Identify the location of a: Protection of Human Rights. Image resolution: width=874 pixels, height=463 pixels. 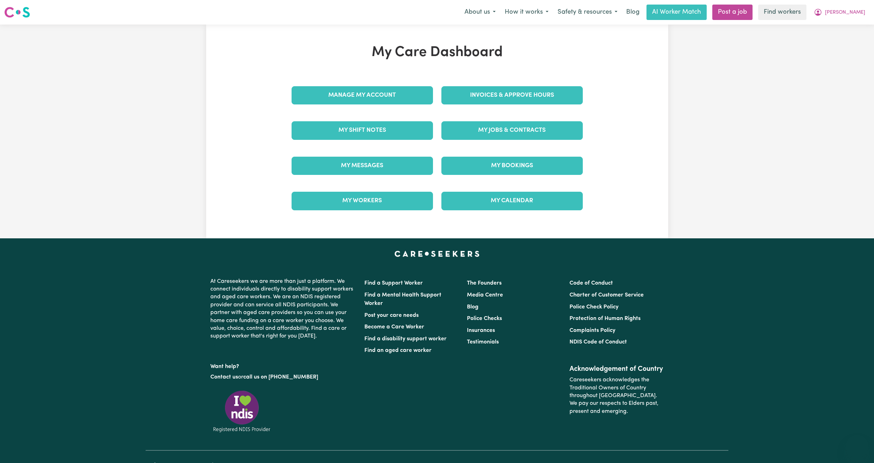
(605, 318).